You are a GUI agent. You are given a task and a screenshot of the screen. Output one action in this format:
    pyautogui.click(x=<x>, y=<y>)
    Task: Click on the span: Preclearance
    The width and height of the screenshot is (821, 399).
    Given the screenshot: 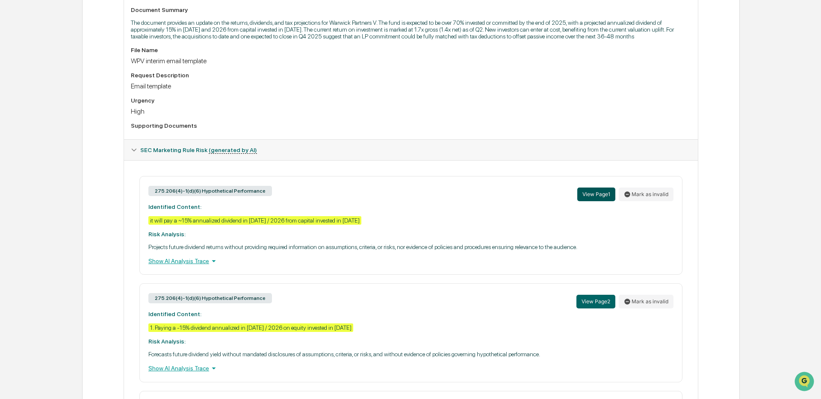 What is the action you would take?
    pyautogui.click(x=36, y=112)
    